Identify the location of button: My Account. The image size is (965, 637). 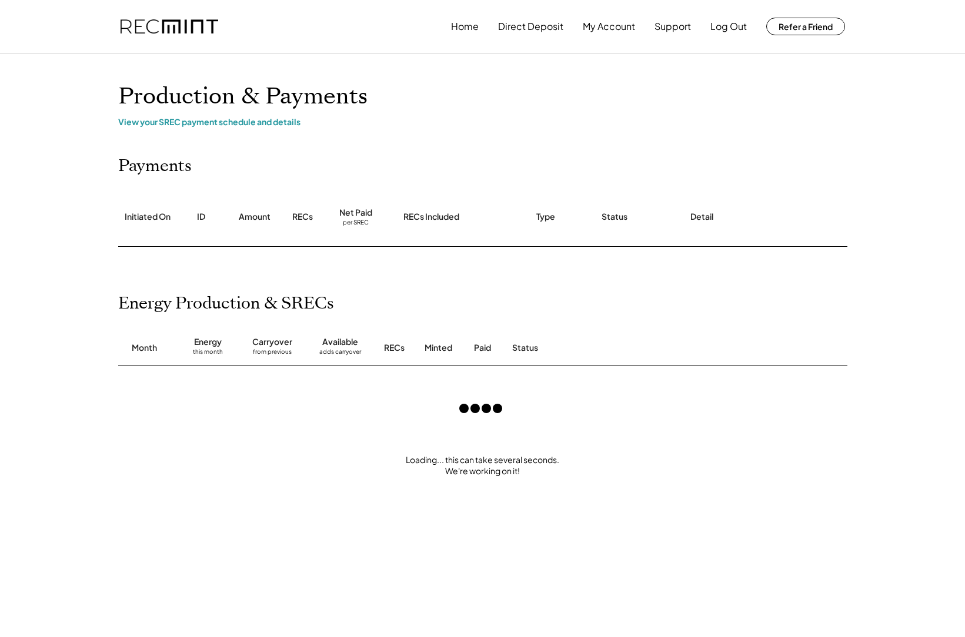
(608, 26).